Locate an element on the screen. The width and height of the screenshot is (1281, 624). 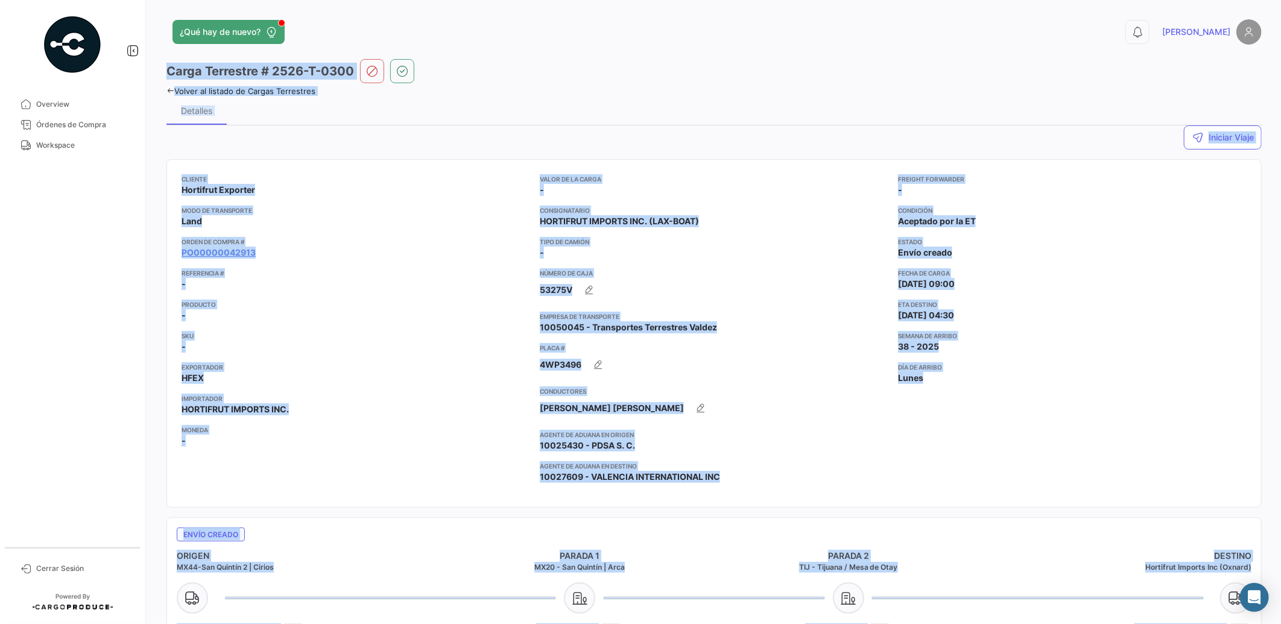
span: HORTIFRUT IMPORTS INC. (LAX-BOAT) is located at coordinates (620, 221).